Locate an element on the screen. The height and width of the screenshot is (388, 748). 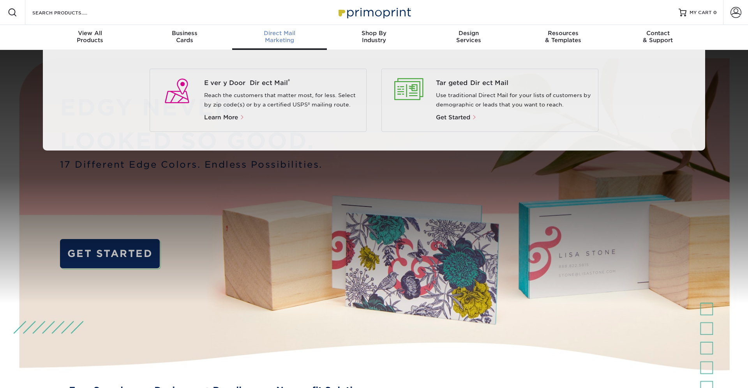
p: Reach the customers that matter most, for less. Select by zip code(s) or by a certified USPS® mai... is located at coordinates (282, 100).